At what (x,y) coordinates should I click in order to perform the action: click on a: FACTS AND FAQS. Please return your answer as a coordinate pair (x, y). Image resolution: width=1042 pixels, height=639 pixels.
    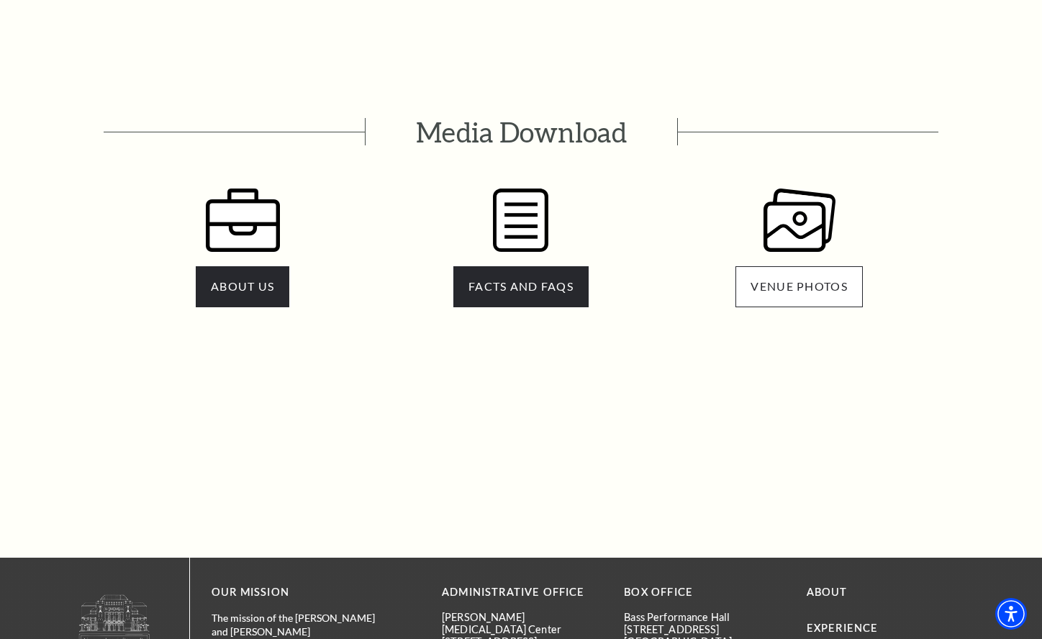
    Looking at the image, I should click on (521, 286).